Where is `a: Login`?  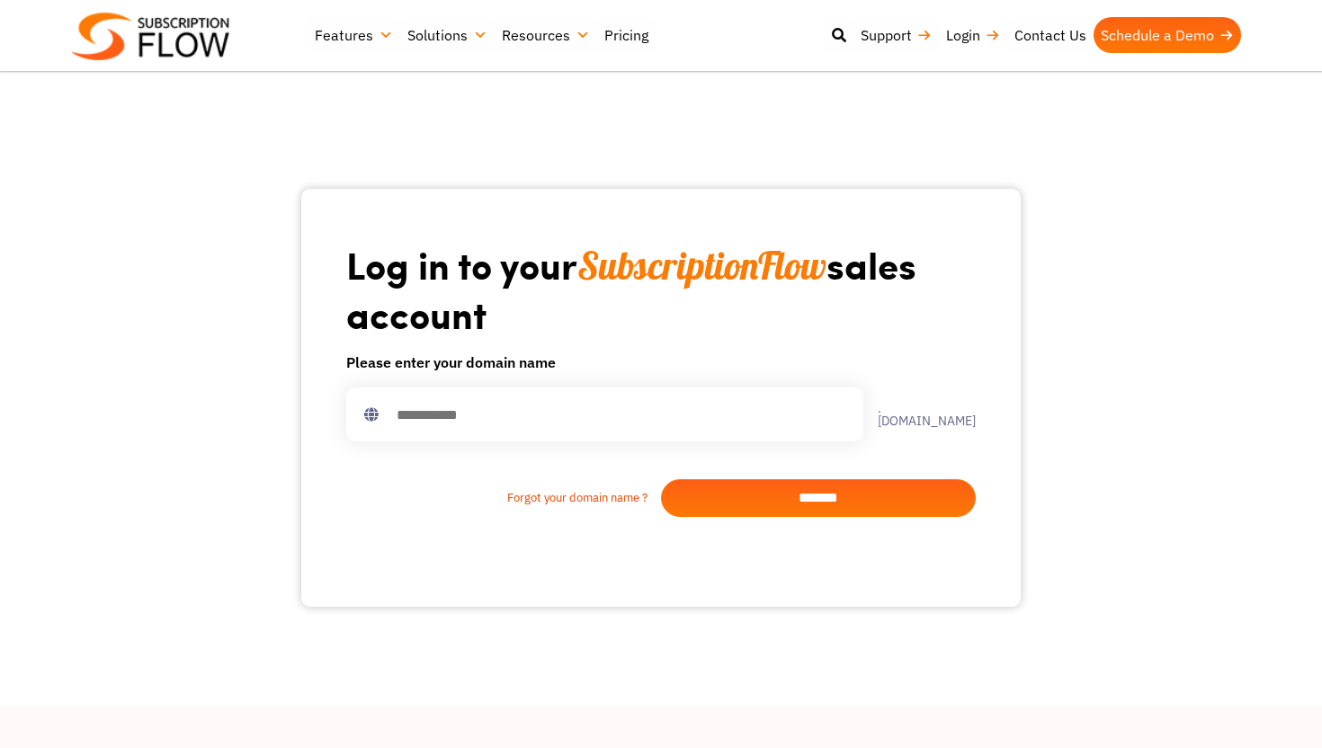
a: Login is located at coordinates (973, 35).